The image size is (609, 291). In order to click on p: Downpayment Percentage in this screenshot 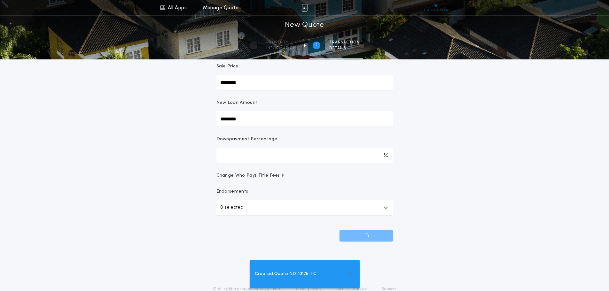, I will do `click(247, 139)`.